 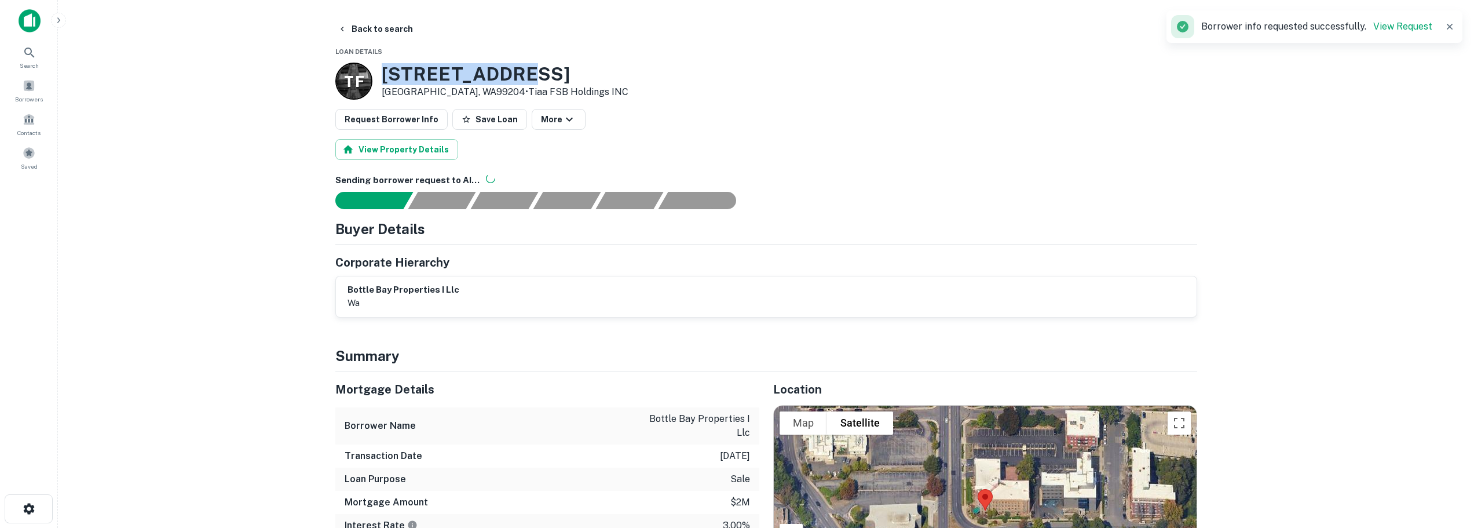 I want to click on p: wa, so click(x=403, y=303).